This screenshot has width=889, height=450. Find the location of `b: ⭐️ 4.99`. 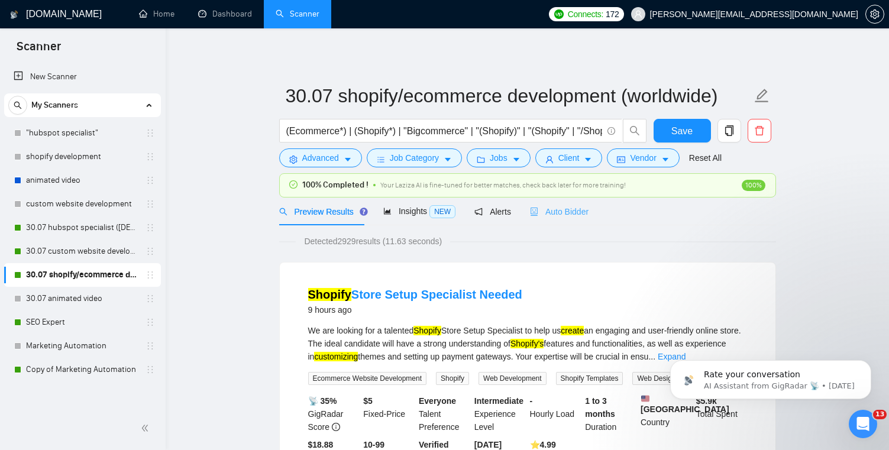

b: ⭐️ 4.99 is located at coordinates (543, 445).